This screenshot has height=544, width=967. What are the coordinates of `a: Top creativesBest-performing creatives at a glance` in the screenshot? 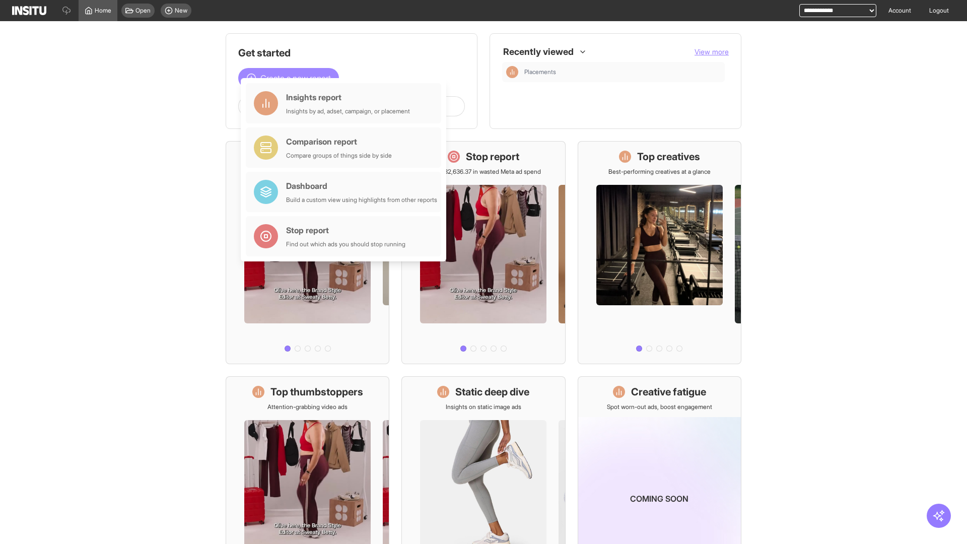 It's located at (659, 252).